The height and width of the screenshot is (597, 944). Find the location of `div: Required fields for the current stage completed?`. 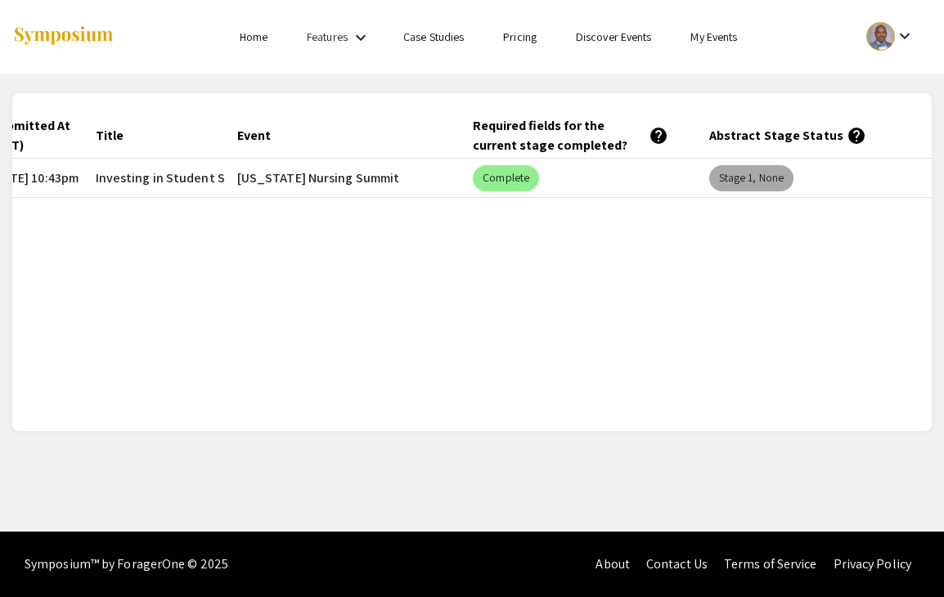

div: Required fields for the current stage completed? is located at coordinates (570, 136).